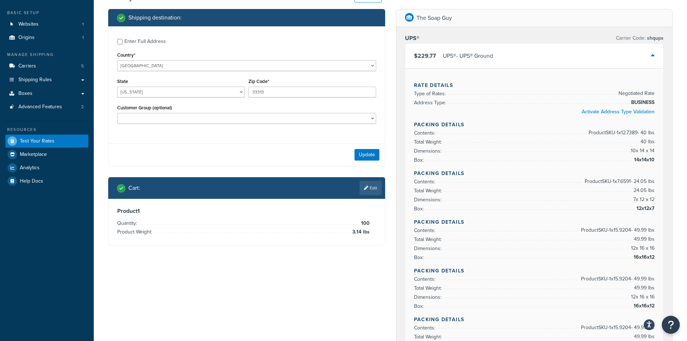 The image size is (687, 341). What do you see at coordinates (82, 66) in the screenshot?
I see `span: 5` at bounding box center [82, 66].